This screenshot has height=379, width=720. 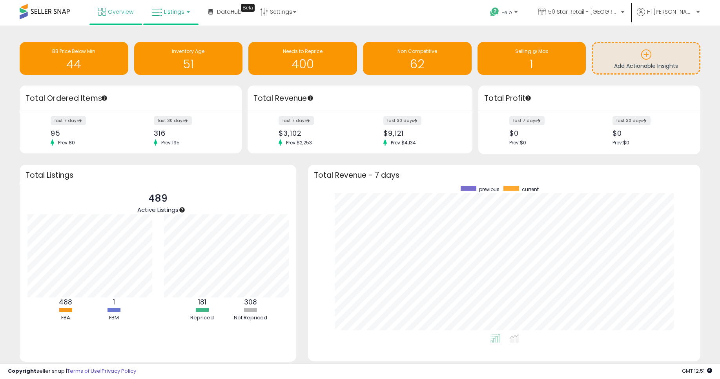 I want to click on span: Prev: 80, so click(x=66, y=142).